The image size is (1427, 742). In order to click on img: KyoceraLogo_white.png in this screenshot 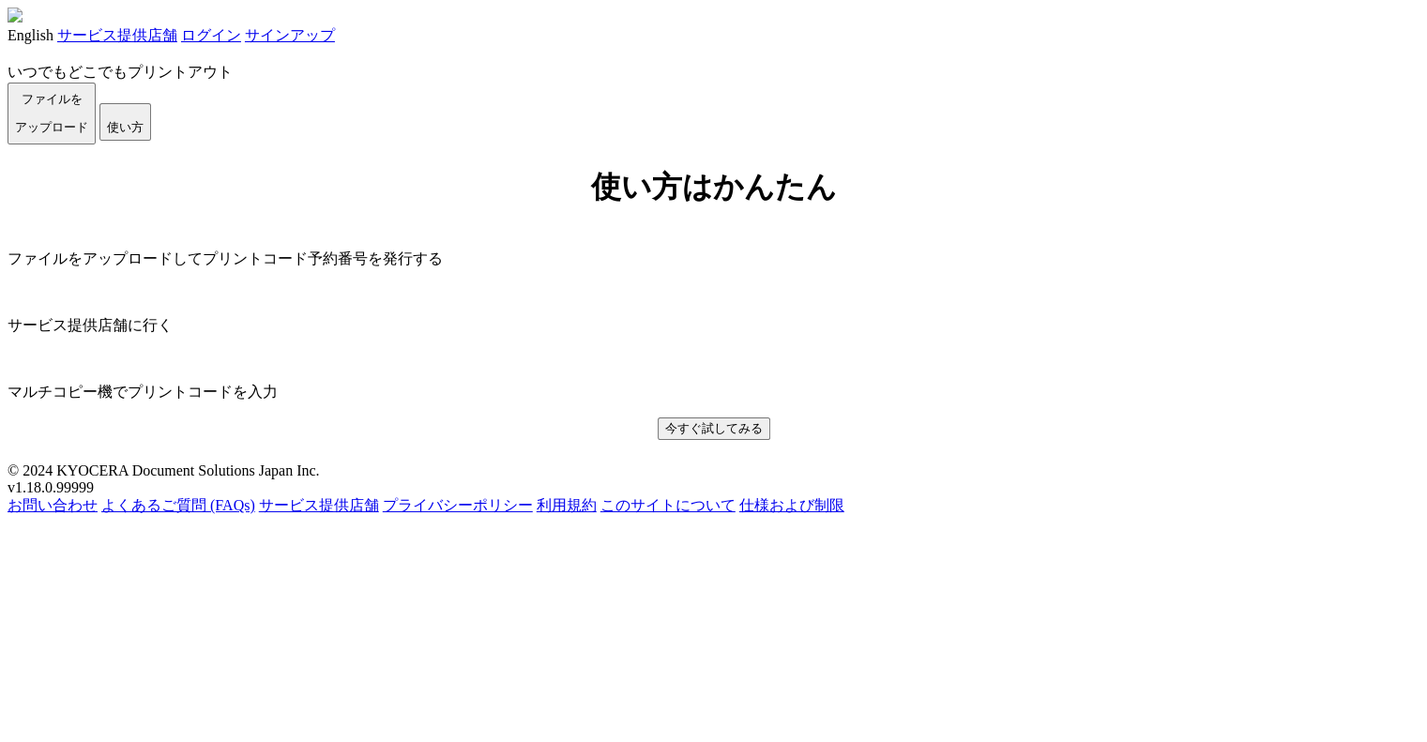, I will do `click(15, 15)`.